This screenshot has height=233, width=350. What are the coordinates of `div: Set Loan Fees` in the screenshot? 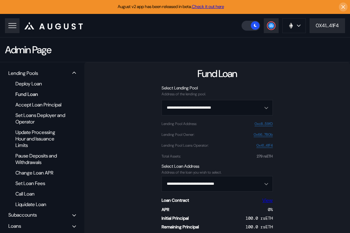 It's located at (40, 183).